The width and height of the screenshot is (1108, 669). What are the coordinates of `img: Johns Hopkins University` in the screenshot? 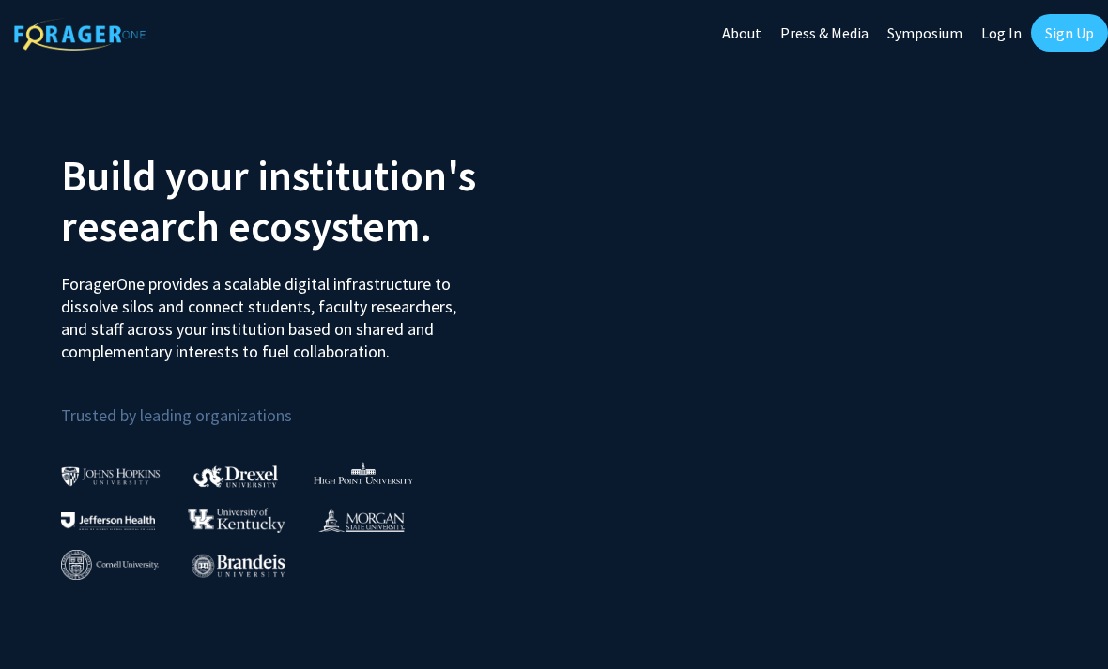 It's located at (111, 476).